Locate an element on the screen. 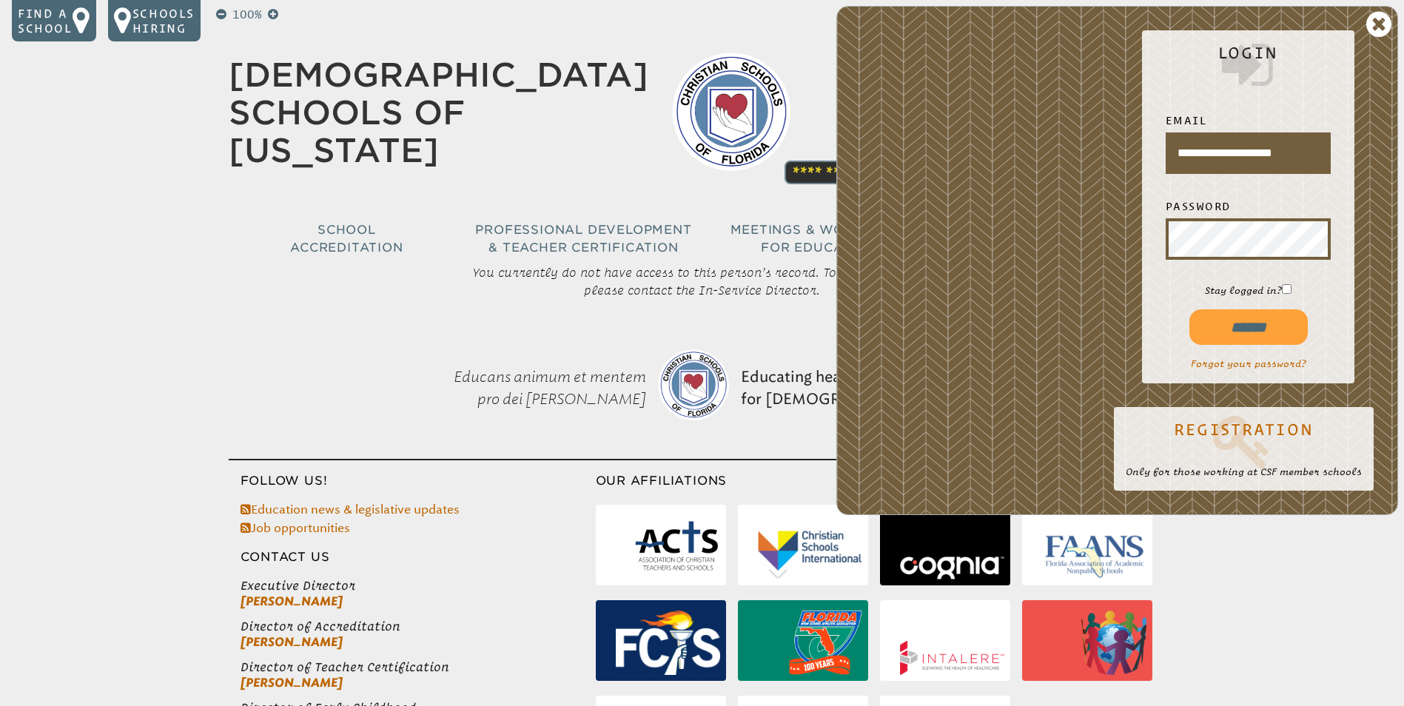 The width and height of the screenshot is (1404, 706). label: Email is located at coordinates (1248, 121).